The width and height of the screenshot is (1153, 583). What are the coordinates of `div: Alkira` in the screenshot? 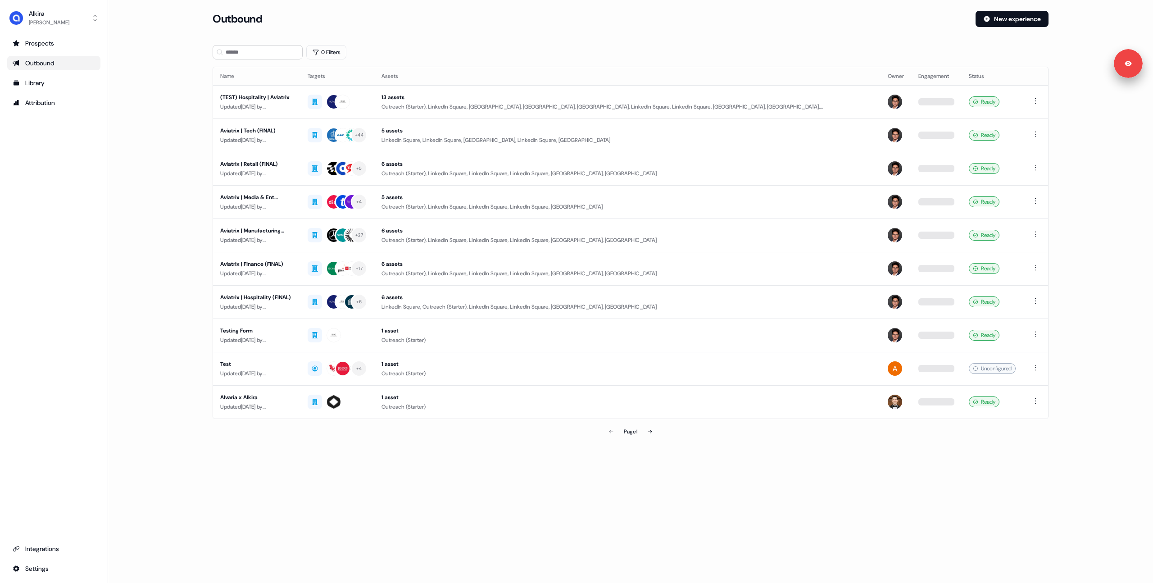 It's located at (49, 14).